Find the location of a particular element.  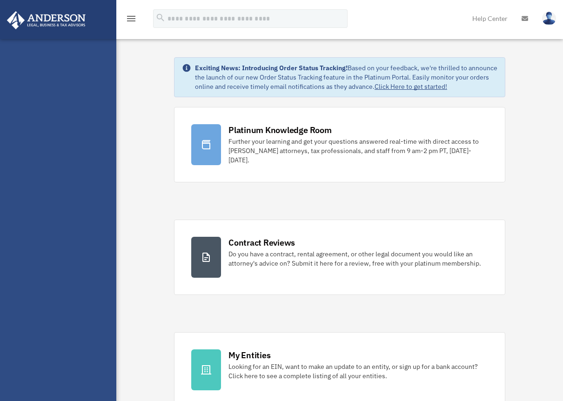

div: Contract Reviews is located at coordinates (261, 242).